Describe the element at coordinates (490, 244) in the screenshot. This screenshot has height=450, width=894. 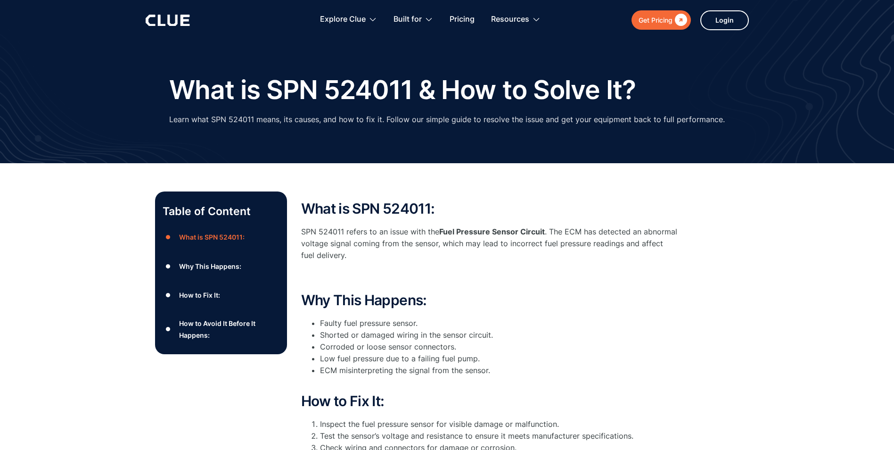
I see `p: SPN 524011 refers to an issue with the . The ECM has detected an abnormal voltage signal coming f...` at that location.